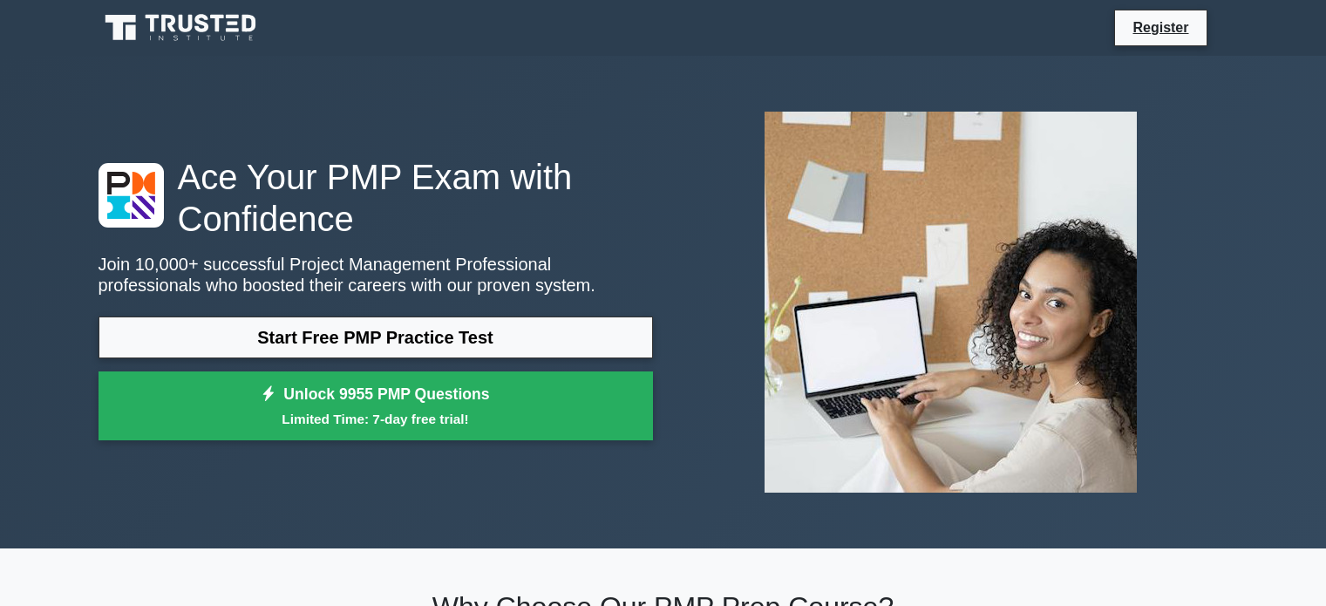 The image size is (1326, 606). What do you see at coordinates (1160, 27) in the screenshot?
I see `a: Register` at bounding box center [1160, 27].